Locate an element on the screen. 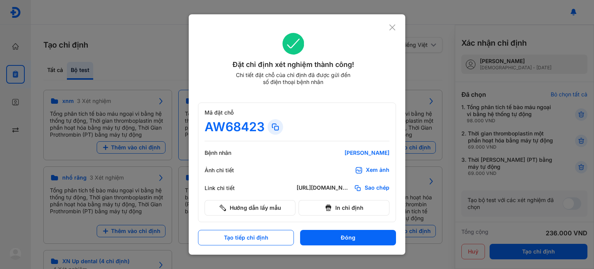 The width and height of the screenshot is (594, 269). div: Đặt chỉ định xét nghiệm thành công! is located at coordinates (293, 65).